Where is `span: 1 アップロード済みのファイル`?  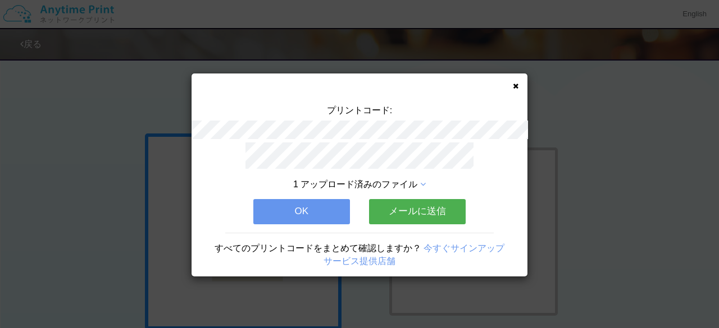 span: 1 アップロード済みのファイル is located at coordinates (355, 184).